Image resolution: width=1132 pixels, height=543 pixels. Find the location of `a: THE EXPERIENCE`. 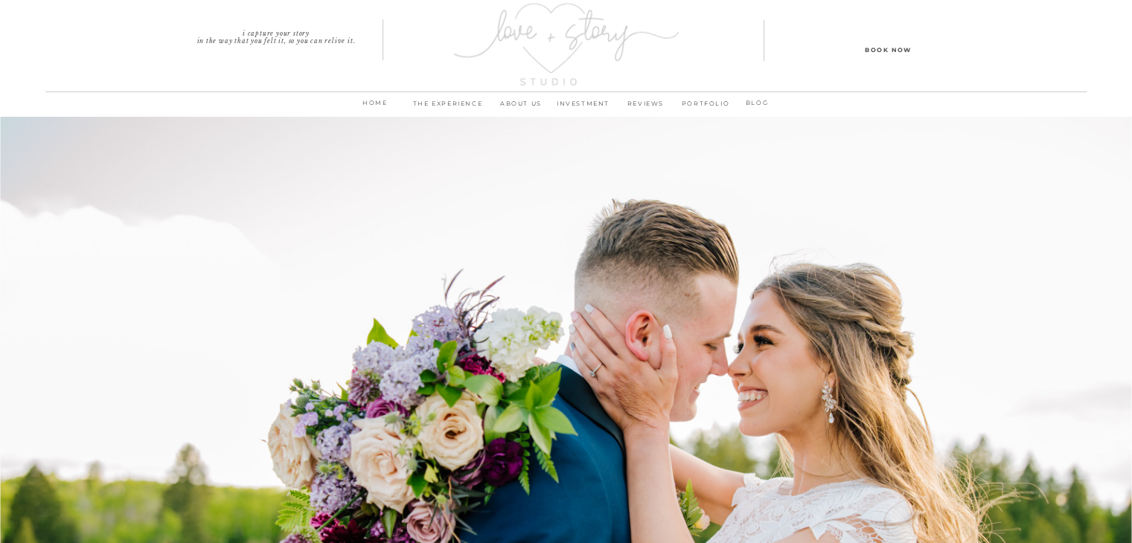

a: THE EXPERIENCE is located at coordinates (448, 108).